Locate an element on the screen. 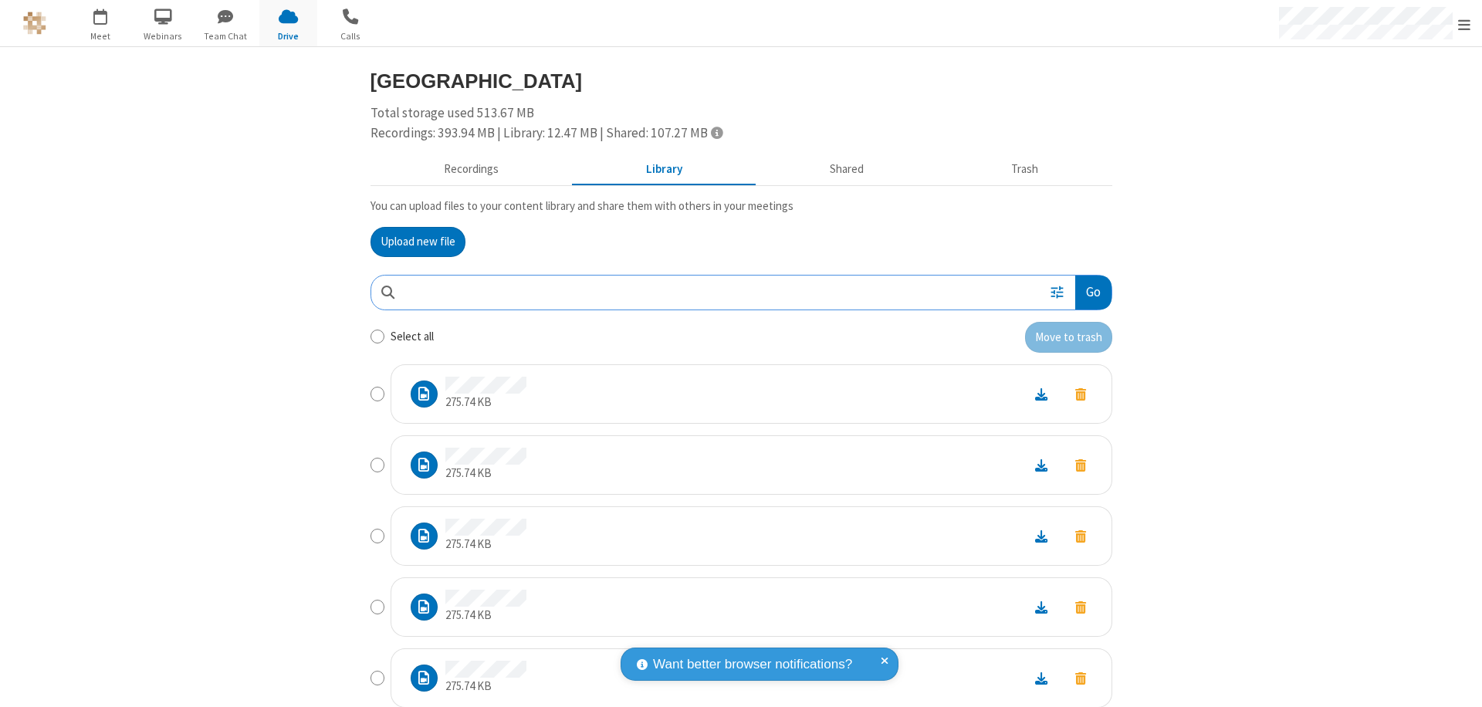  button: Trash is located at coordinates (1025, 170).